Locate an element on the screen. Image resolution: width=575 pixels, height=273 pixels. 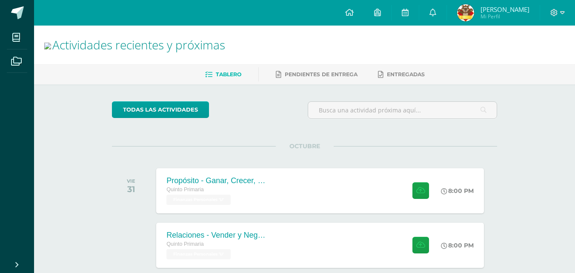
span: Entregadas is located at coordinates (405, 74).